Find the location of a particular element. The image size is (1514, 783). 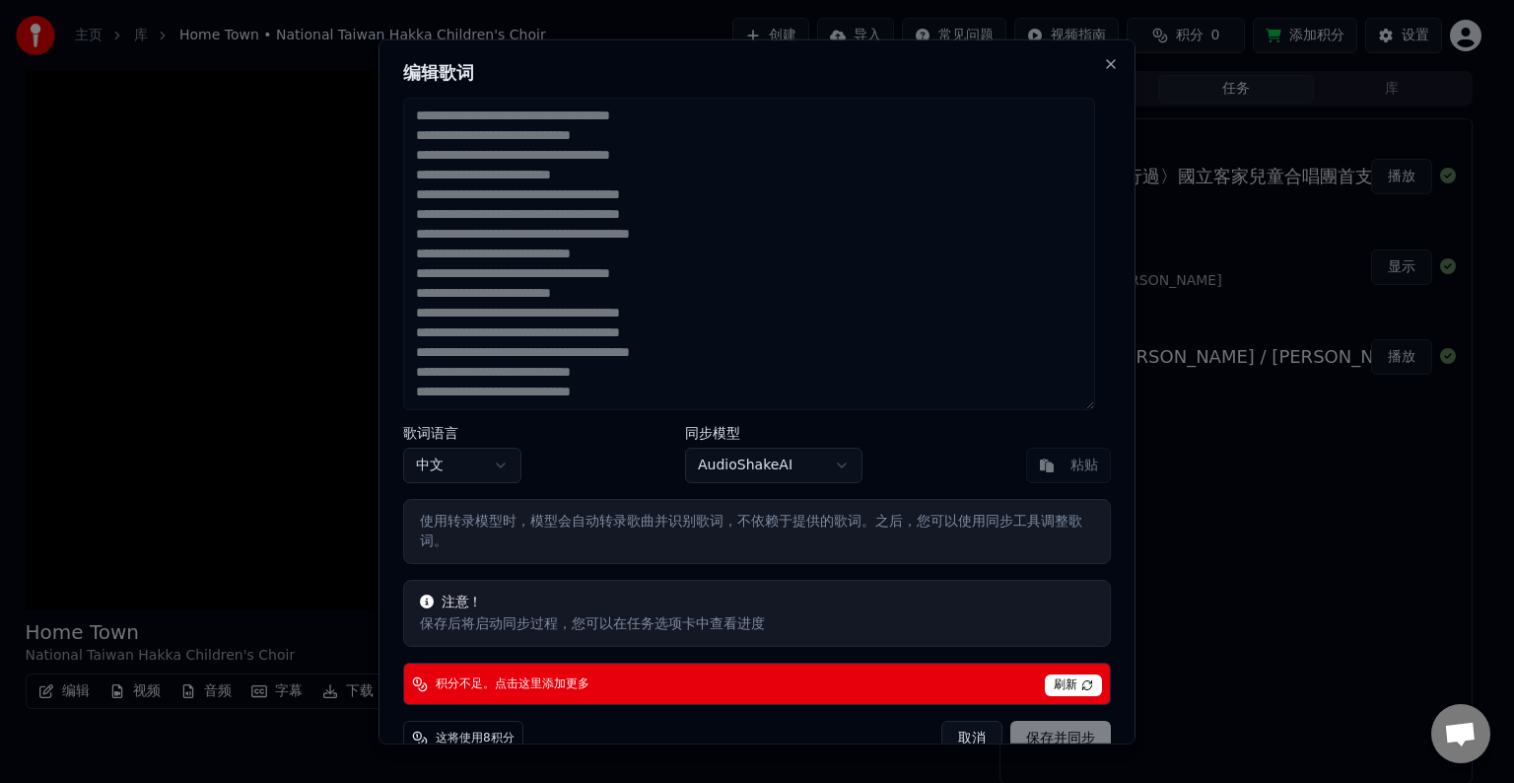

label: 歌词语言 is located at coordinates (462, 433).